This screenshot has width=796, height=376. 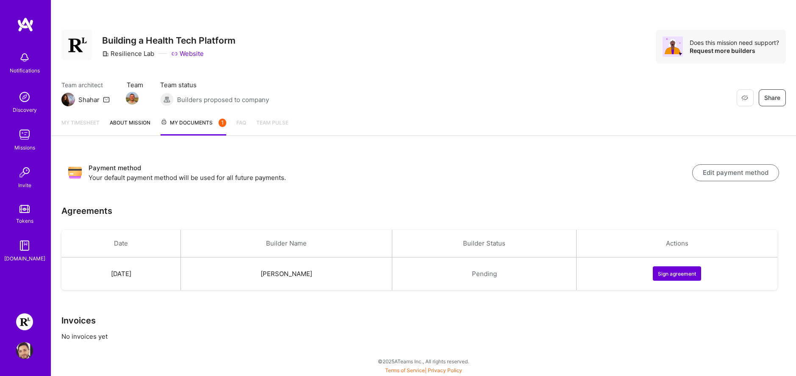 What do you see at coordinates (25, 97) in the screenshot?
I see `img: discovery` at bounding box center [25, 97].